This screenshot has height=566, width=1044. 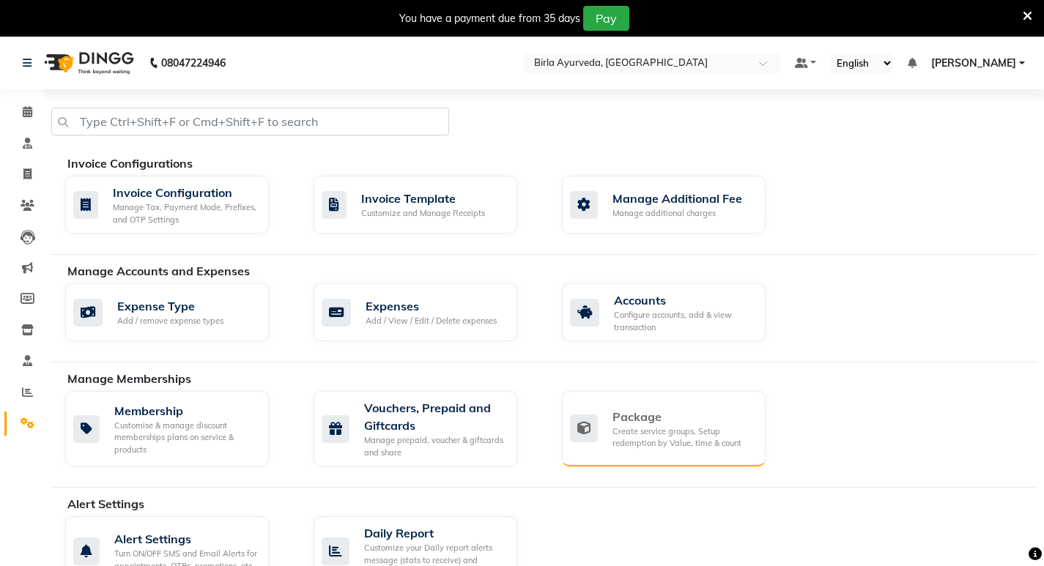 What do you see at coordinates (683, 300) in the screenshot?
I see `div: Accounts` at bounding box center [683, 300].